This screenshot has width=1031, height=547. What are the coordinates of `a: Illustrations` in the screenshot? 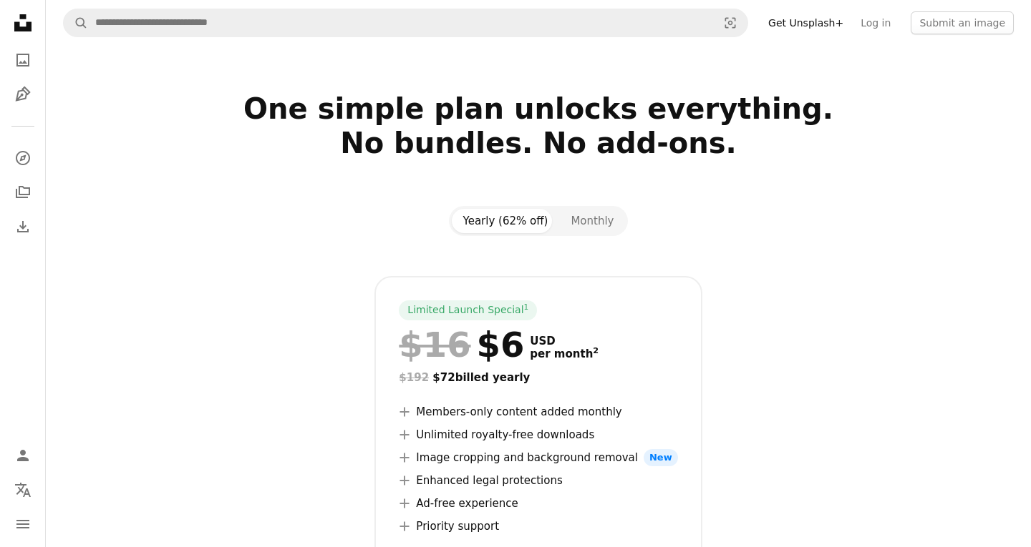 It's located at (23, 94).